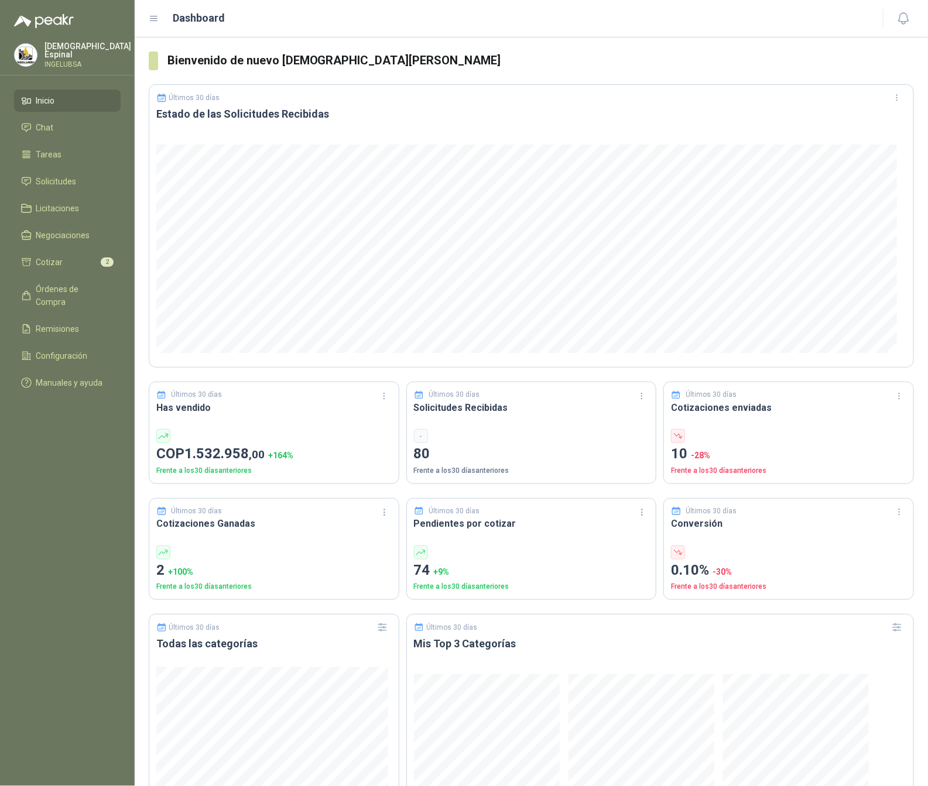  What do you see at coordinates (67, 329) in the screenshot?
I see `a: Remisiones` at bounding box center [67, 329].